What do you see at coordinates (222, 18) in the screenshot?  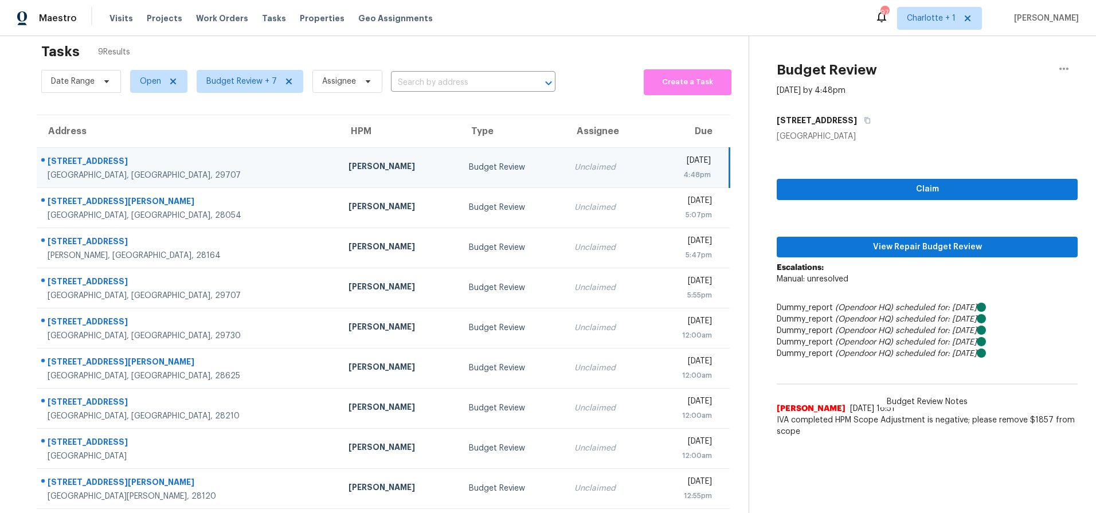 I see `span: Work Orders` at bounding box center [222, 18].